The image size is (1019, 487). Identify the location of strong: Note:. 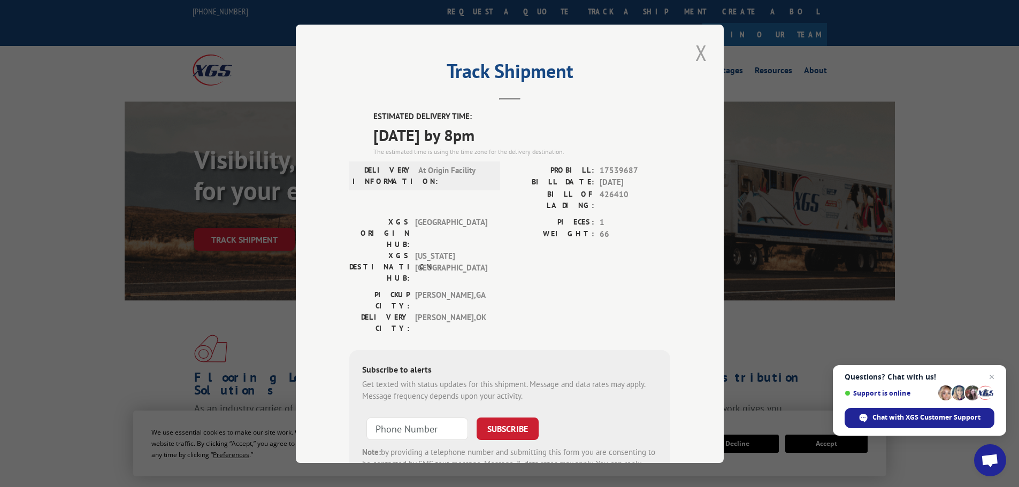
(371, 451).